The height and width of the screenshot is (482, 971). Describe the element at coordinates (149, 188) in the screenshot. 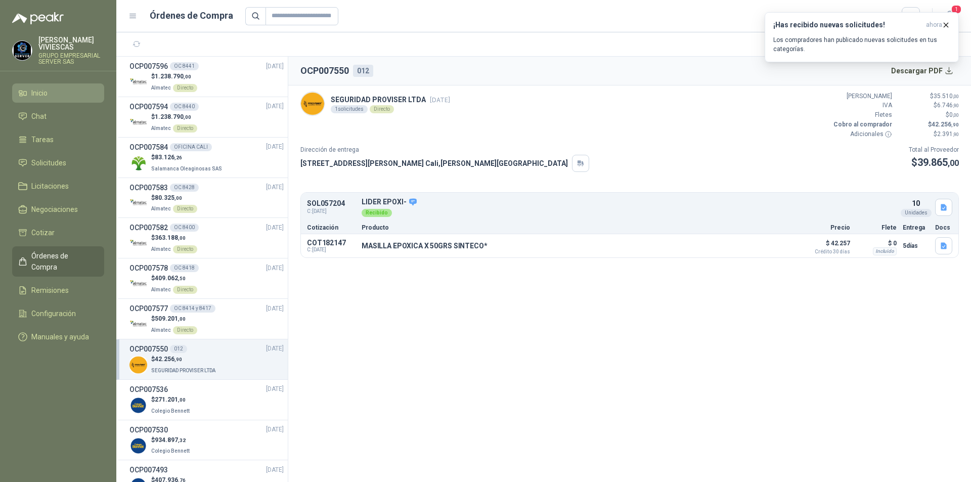

I see `h3: OCP007583` at that location.